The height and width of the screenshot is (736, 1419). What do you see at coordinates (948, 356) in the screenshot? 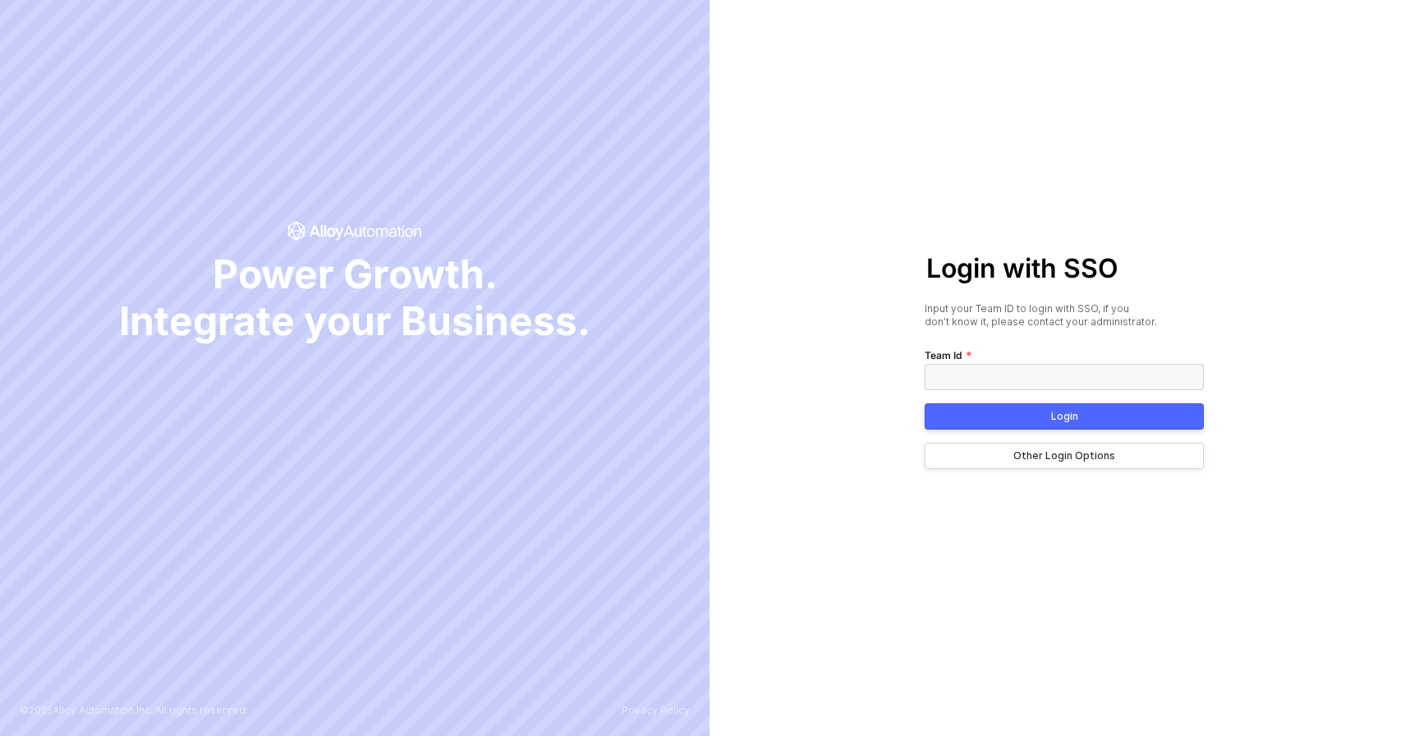
I see `label: Team Id` at bounding box center [948, 356].